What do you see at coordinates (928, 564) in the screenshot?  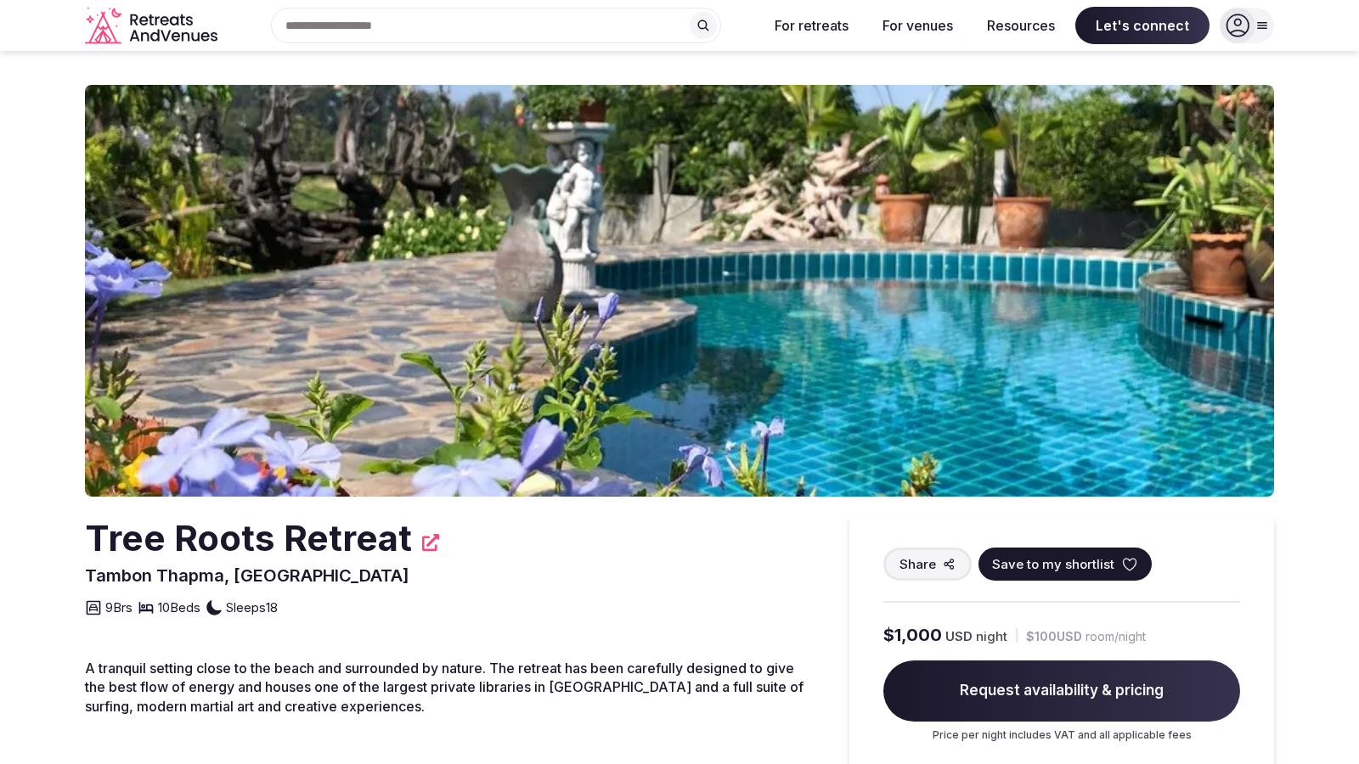 I see `button: Share` at bounding box center [928, 564].